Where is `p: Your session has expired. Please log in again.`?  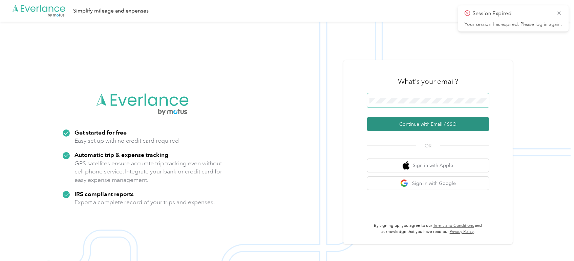 p: Your session has expired. Please log in again. is located at coordinates (513, 24).